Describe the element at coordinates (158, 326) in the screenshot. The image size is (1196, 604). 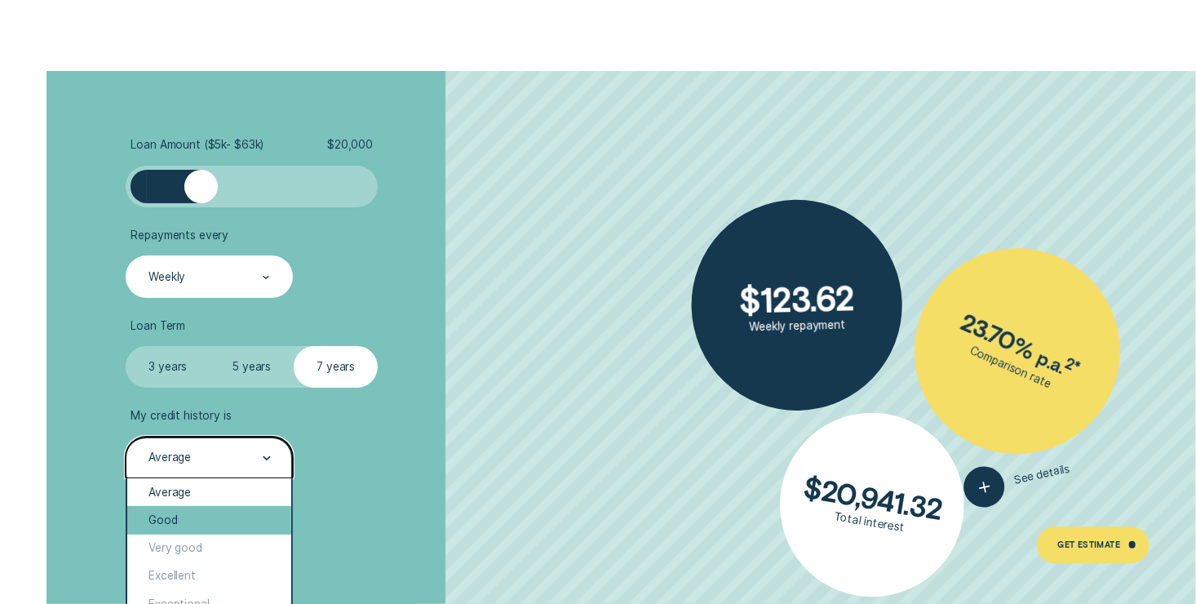
I see `span: Loan Term` at that location.